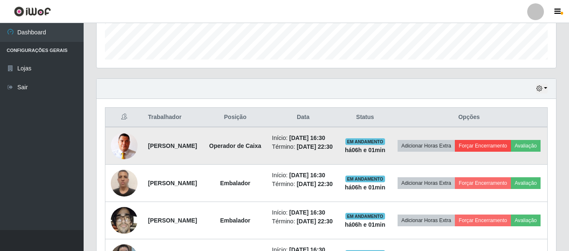 The height and width of the screenshot is (251, 569). I want to click on img: CoreUI Logo, so click(32, 11).